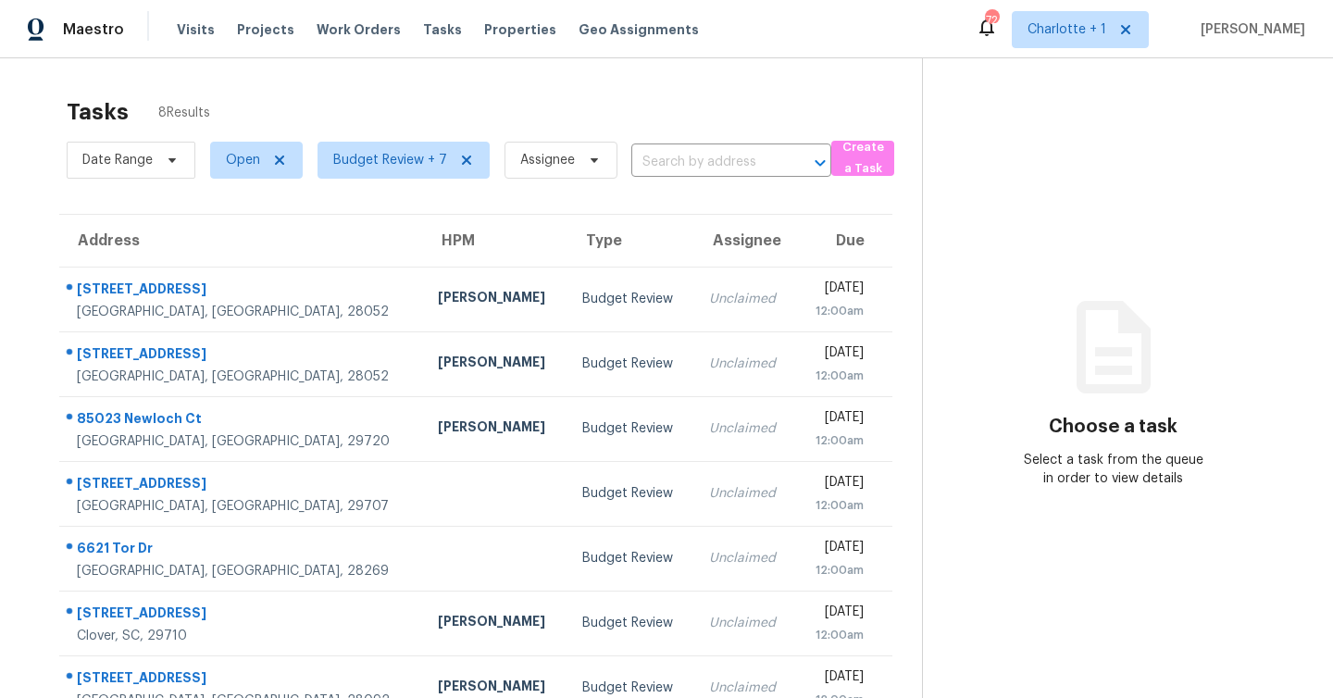 This screenshot has height=698, width=1333. I want to click on span: Projects, so click(266, 30).